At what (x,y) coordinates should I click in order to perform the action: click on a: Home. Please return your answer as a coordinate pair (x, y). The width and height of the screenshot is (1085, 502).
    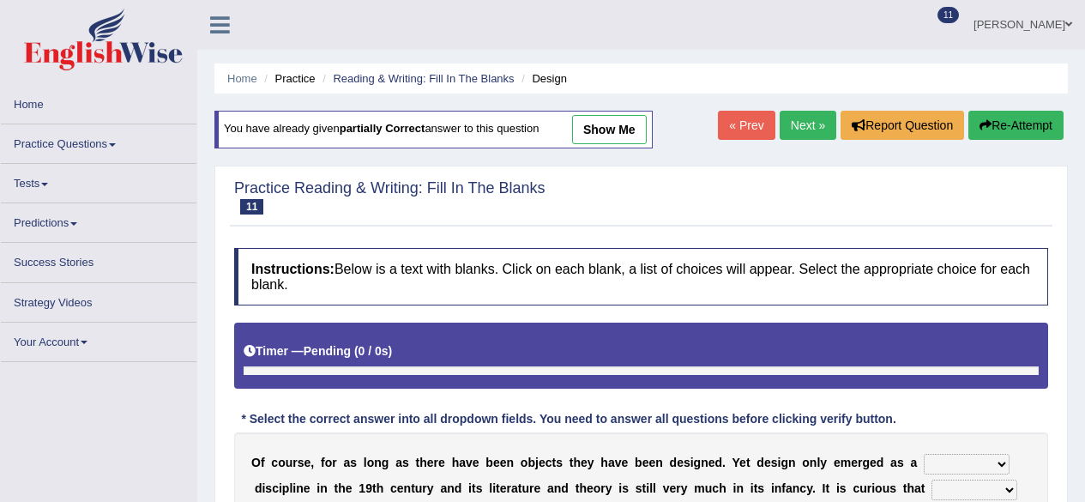
    Looking at the image, I should click on (99, 101).